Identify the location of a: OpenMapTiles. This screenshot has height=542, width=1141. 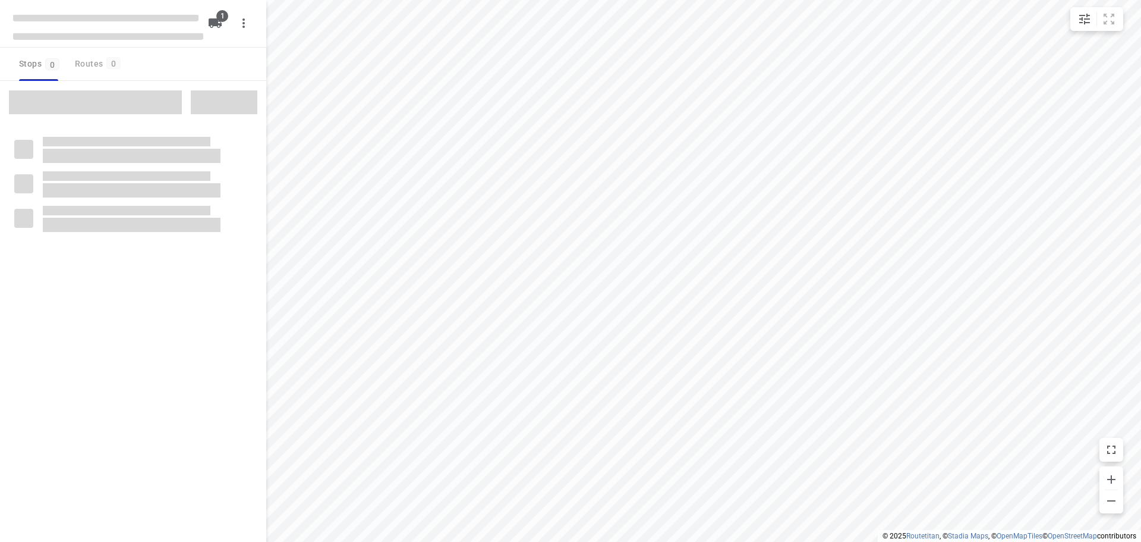
(1020, 536).